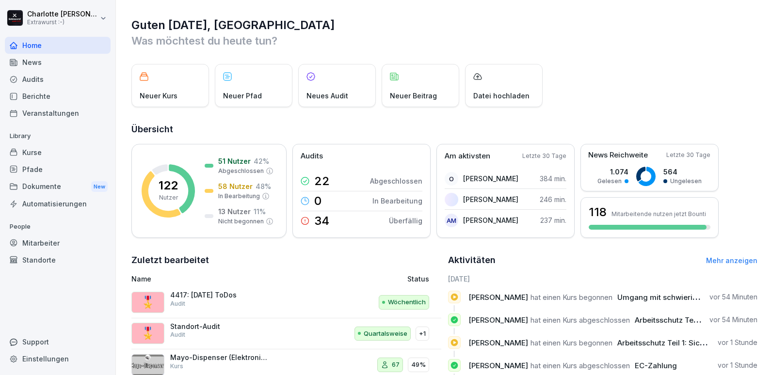 The height and width of the screenshot is (375, 772). What do you see at coordinates (58, 227) in the screenshot?
I see `p: People` at bounding box center [58, 227].